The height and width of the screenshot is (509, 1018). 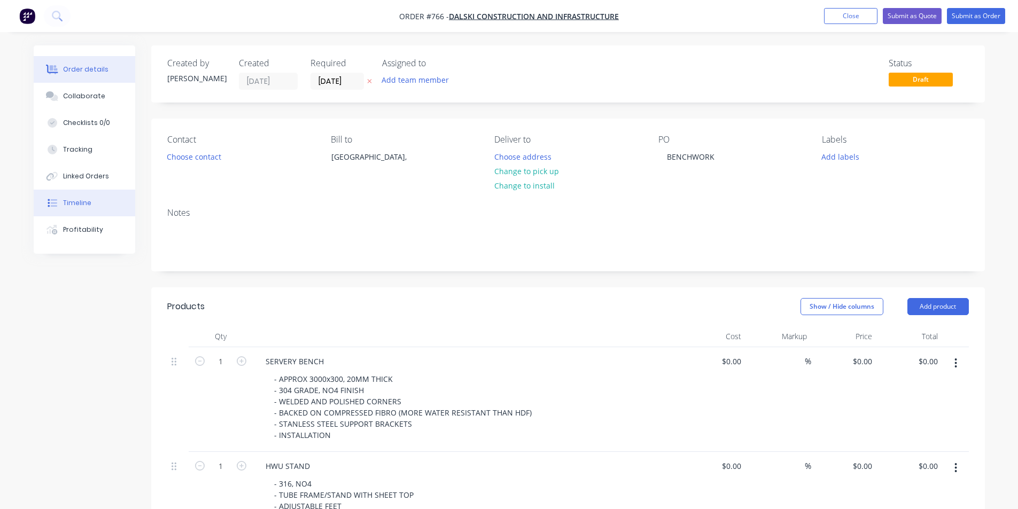 What do you see at coordinates (895, 139) in the screenshot?
I see `div: Labels` at bounding box center [895, 139].